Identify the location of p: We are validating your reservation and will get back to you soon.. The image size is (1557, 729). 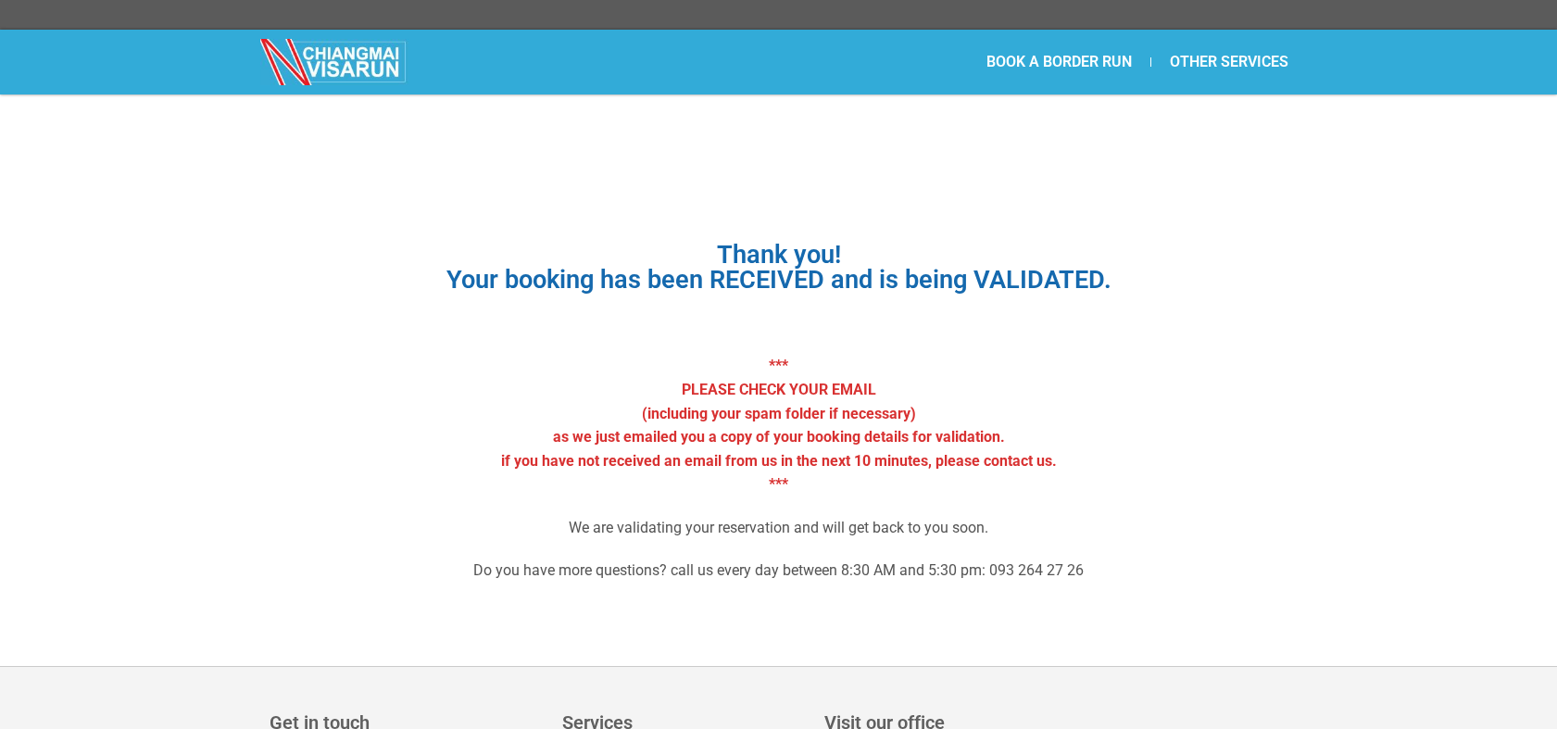
(779, 528).